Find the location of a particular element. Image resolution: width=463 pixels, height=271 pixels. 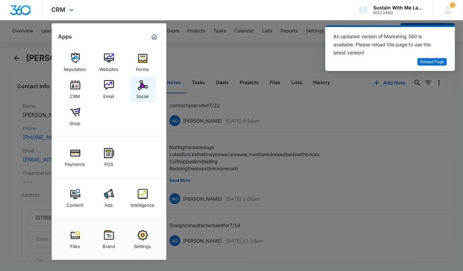

div: Shop is located at coordinates (75, 122).